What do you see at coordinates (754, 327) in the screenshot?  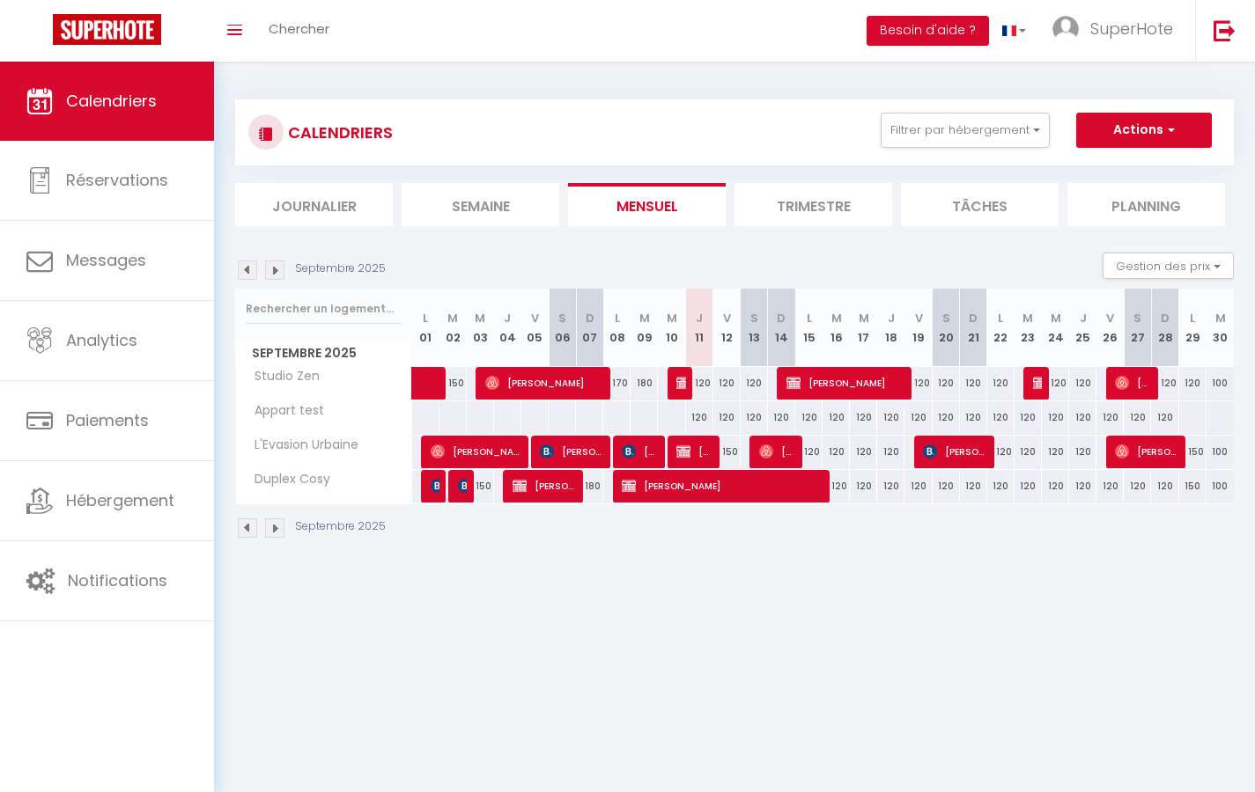 I see `th: 13` at bounding box center [754, 327].